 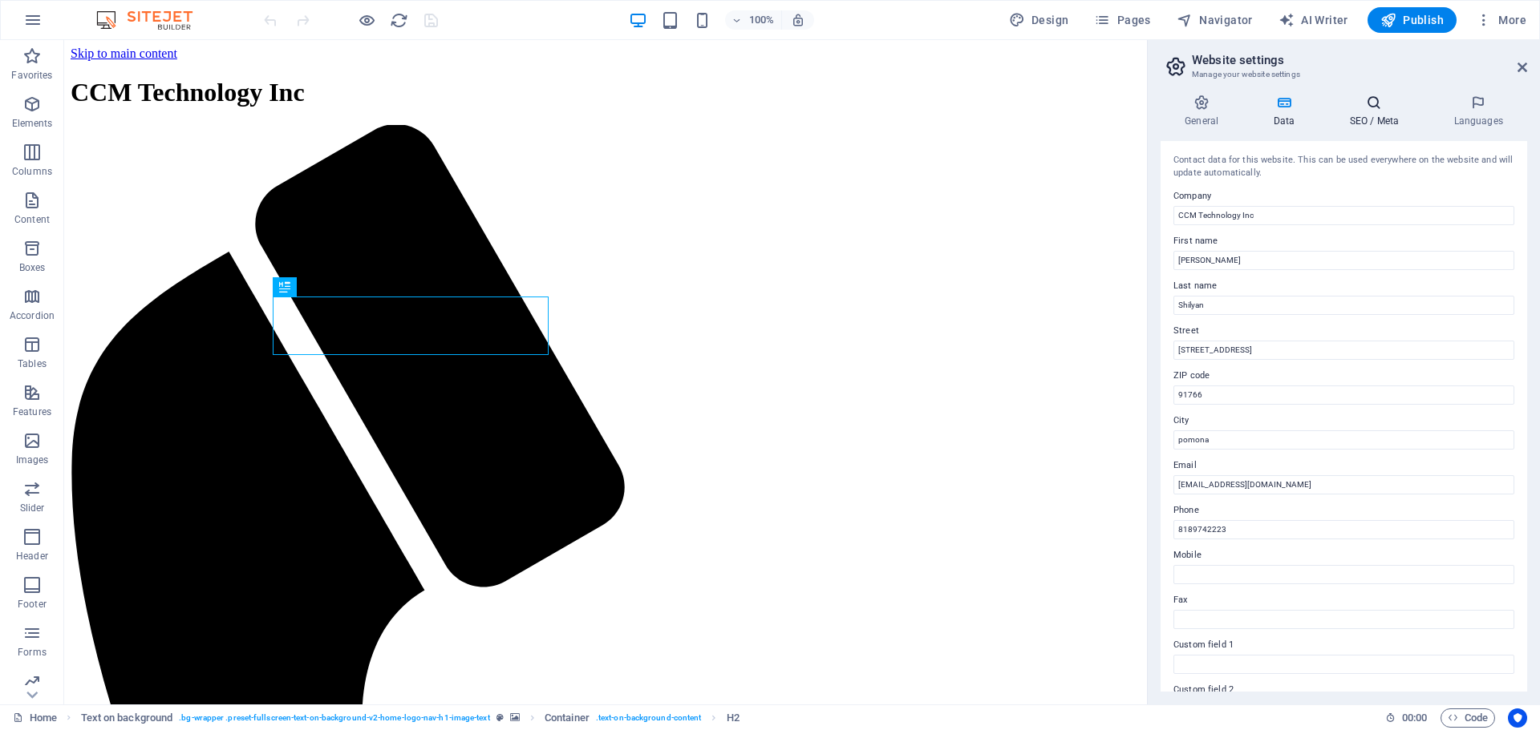 What do you see at coordinates (1343, 556) in the screenshot?
I see `label: Mobile` at bounding box center [1343, 556].